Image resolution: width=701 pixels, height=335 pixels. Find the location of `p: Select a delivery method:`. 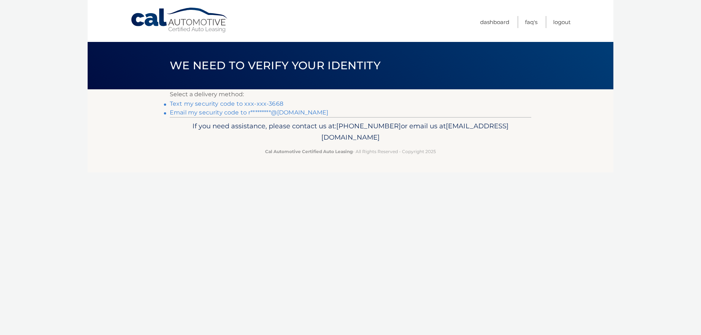

p: Select a delivery method: is located at coordinates (350, 95).